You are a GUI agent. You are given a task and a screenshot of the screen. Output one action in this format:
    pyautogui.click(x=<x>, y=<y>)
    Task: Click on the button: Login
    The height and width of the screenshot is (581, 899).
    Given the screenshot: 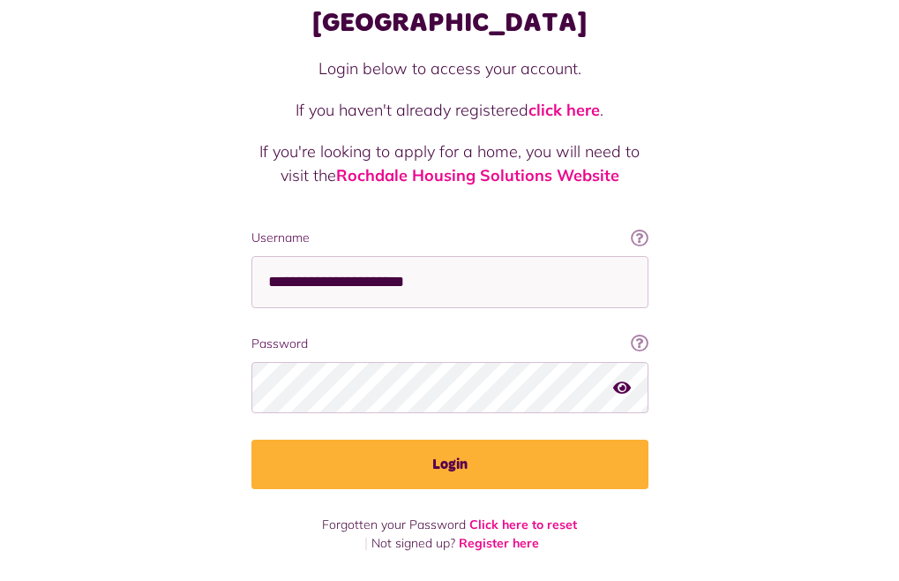 What is the action you would take?
    pyautogui.click(x=450, y=464)
    